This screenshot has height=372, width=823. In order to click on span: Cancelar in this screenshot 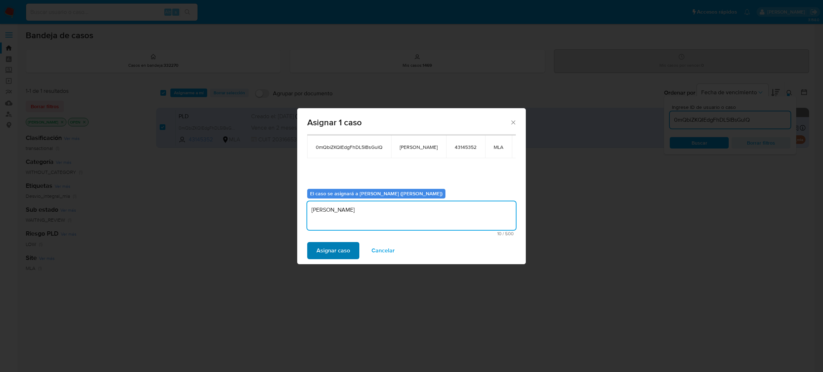, I will do `click(383, 251)`.